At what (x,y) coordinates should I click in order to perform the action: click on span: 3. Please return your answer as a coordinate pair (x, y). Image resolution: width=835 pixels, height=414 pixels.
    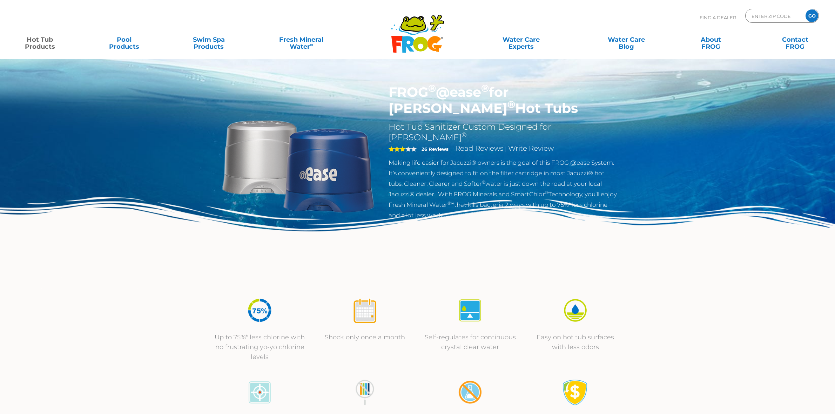
    Looking at the image, I should click on (397, 149).